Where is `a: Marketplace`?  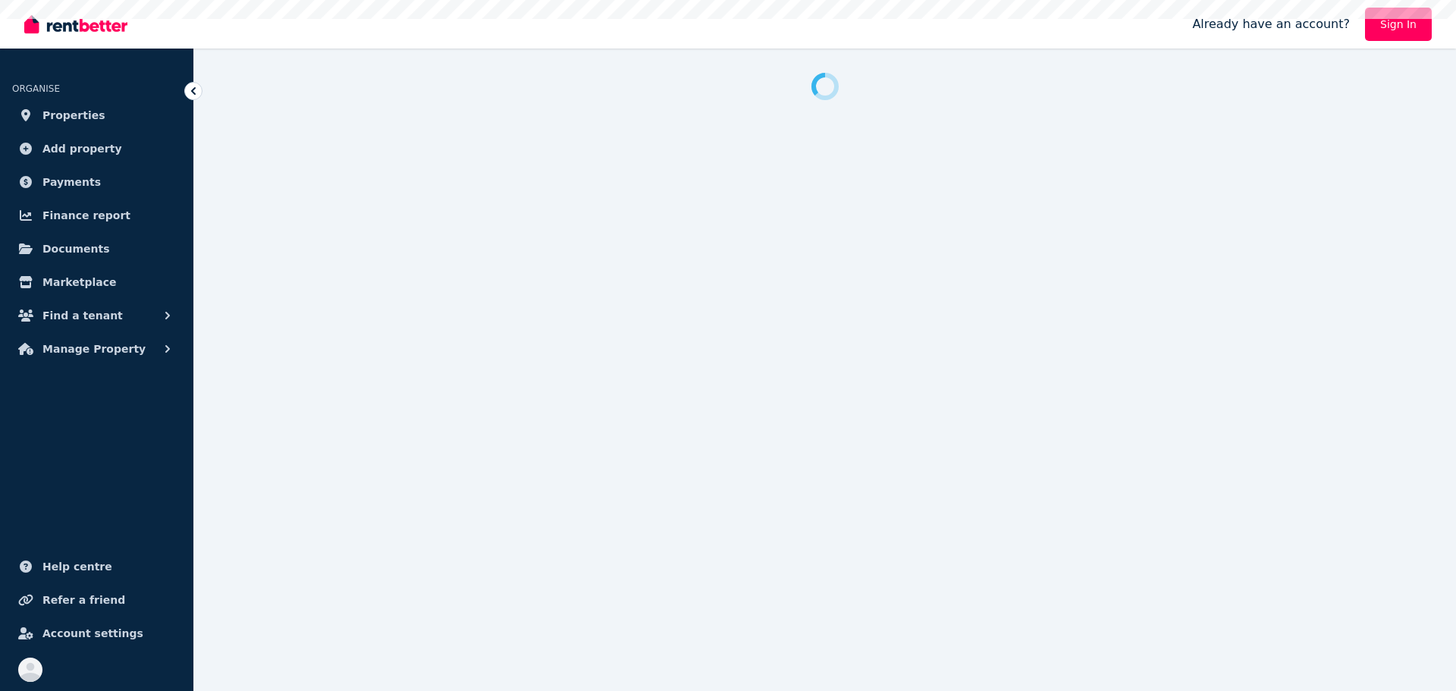
a: Marketplace is located at coordinates (96, 282).